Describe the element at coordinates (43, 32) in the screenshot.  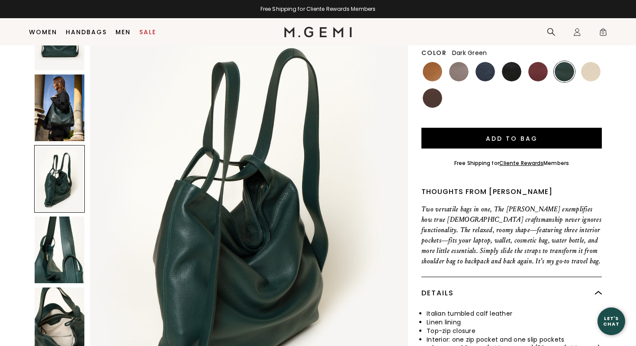
I see `a: Women` at that location.